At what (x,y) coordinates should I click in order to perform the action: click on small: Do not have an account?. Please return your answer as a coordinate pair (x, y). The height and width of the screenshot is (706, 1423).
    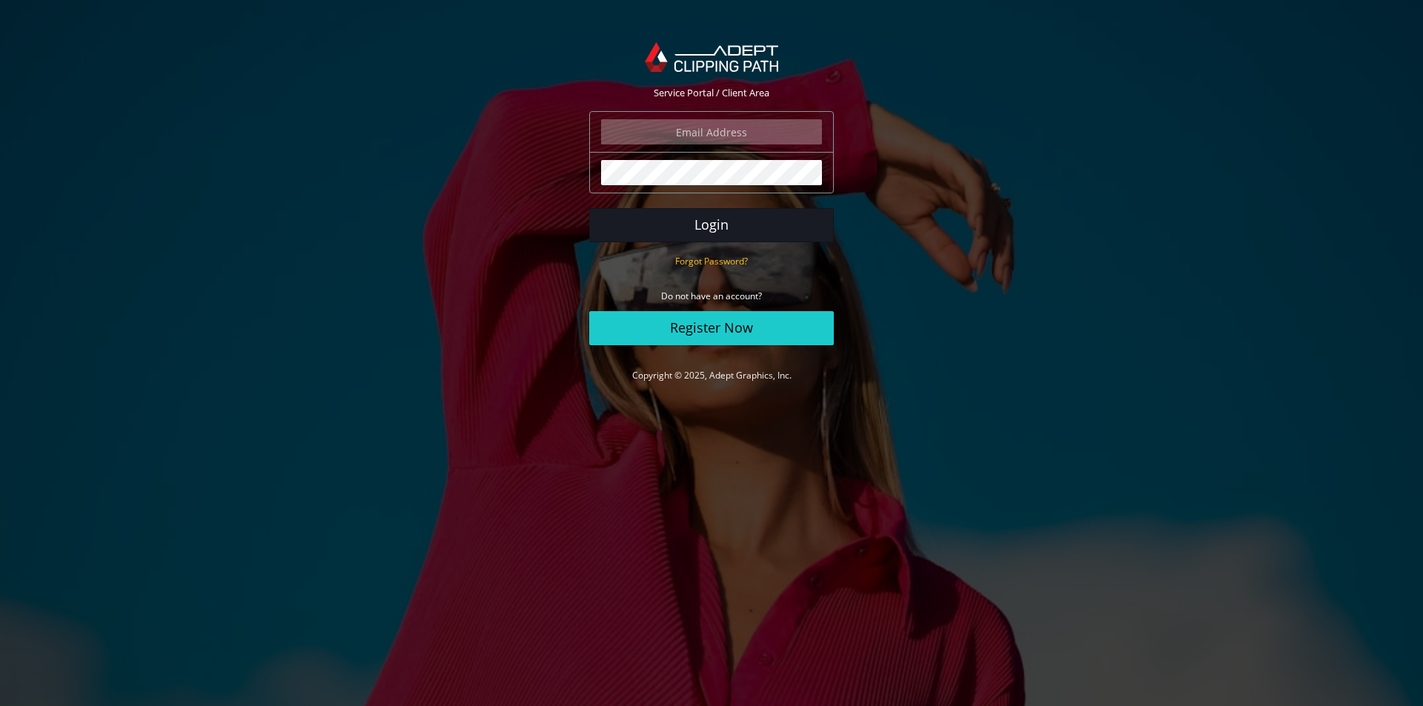
    Looking at the image, I should click on (711, 296).